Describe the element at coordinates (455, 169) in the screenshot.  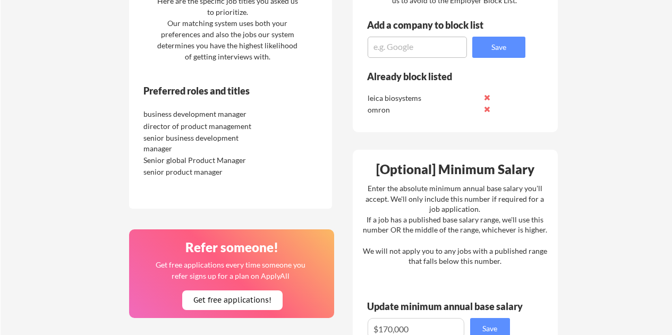
I see `div: [Optional] Minimum Salary` at that location.